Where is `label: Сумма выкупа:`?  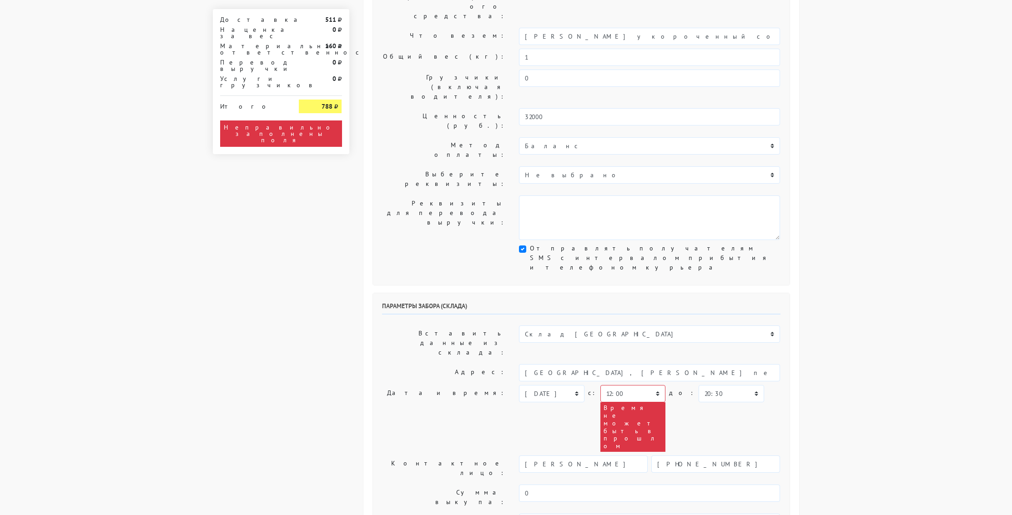
label: Сумма выкупа: is located at coordinates (444, 497).